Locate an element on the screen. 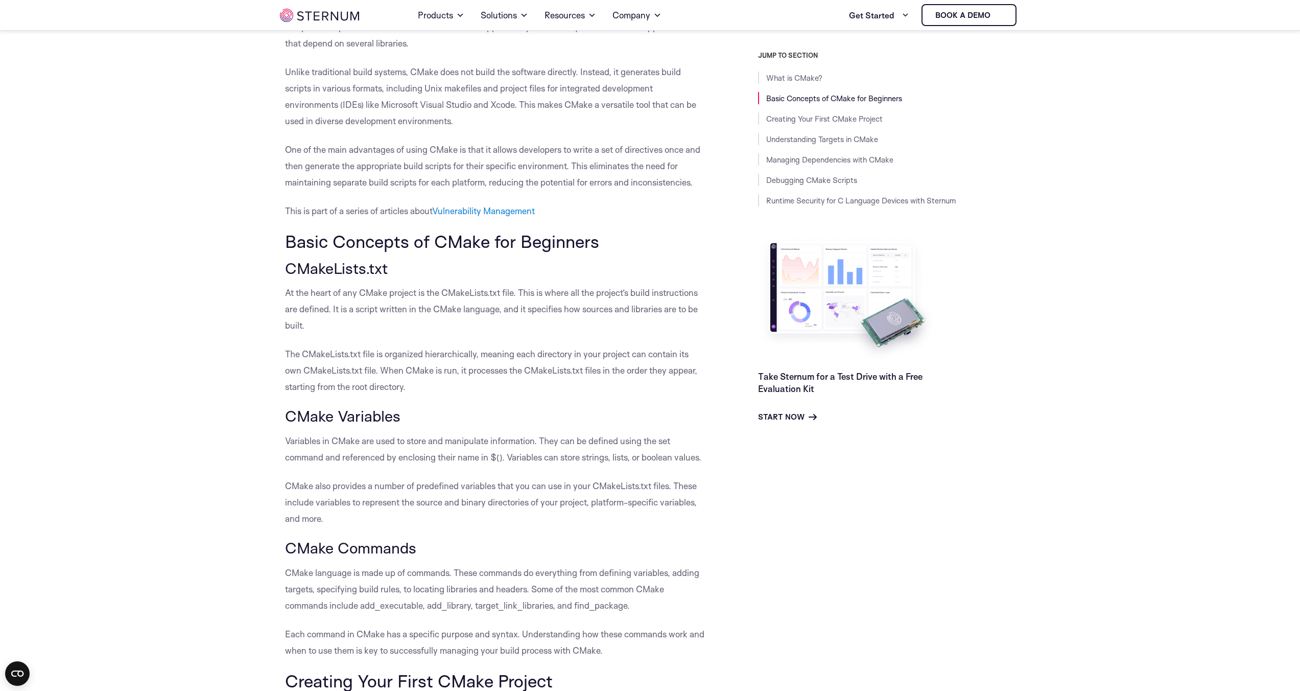 The width and height of the screenshot is (1300, 691). p: At the heart of any CMake project is the CMakeLists.txt file. This is where all the project’s bui... is located at coordinates (496, 309).